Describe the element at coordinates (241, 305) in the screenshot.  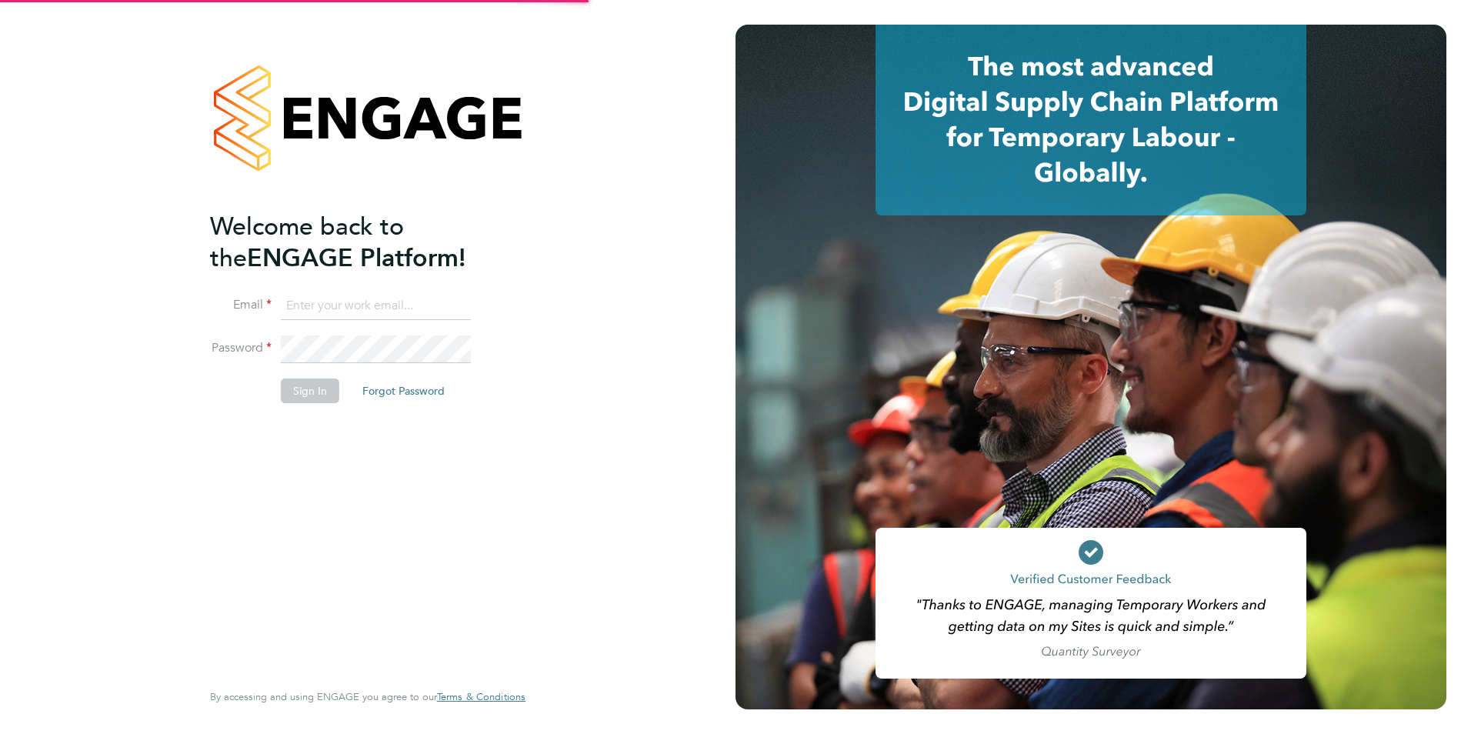
I see `label: Email` at that location.